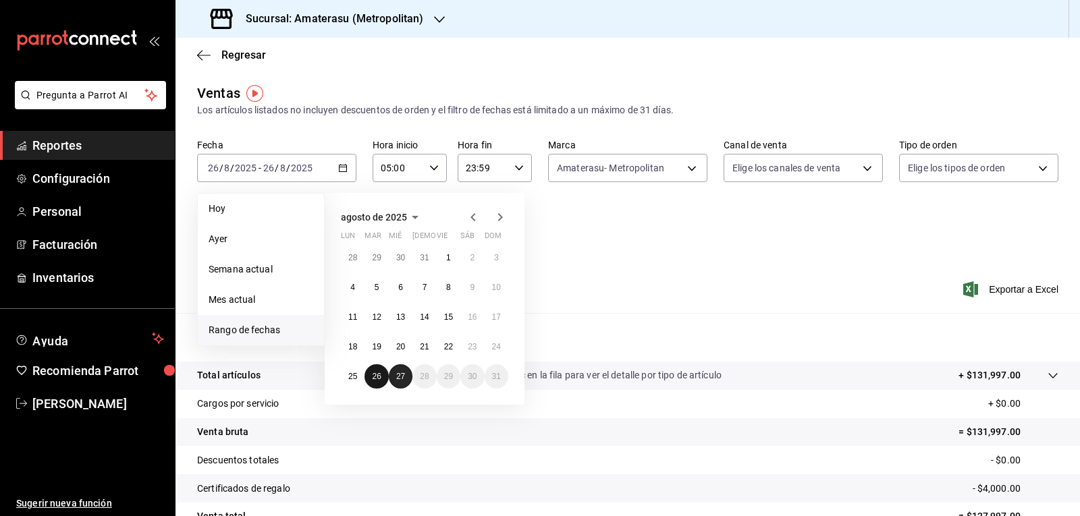 The height and width of the screenshot is (516, 1080). What do you see at coordinates (448, 317) in the screenshot?
I see `abbr: 15 de agosto de 2025` at bounding box center [448, 317].